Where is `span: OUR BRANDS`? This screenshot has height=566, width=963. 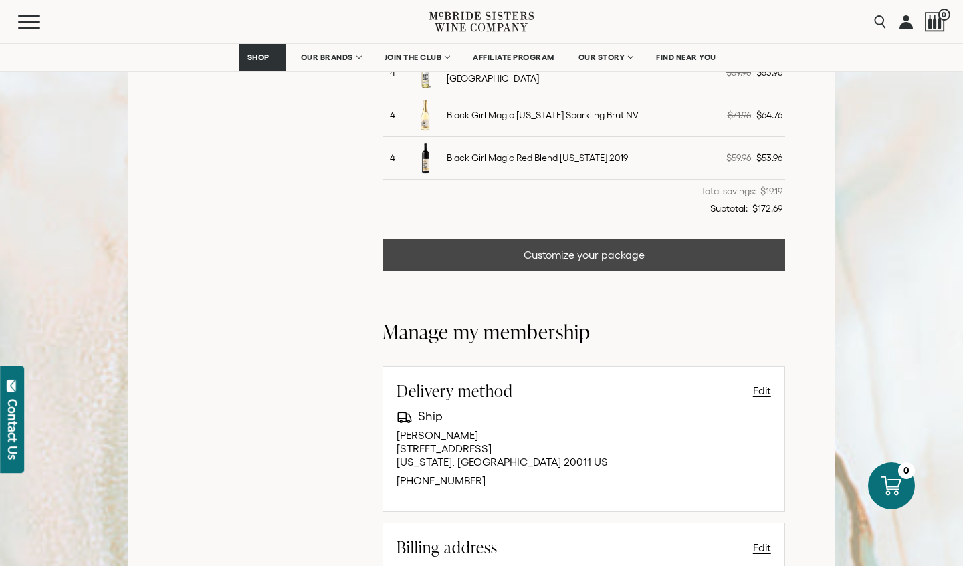 span: OUR BRANDS is located at coordinates (327, 57).